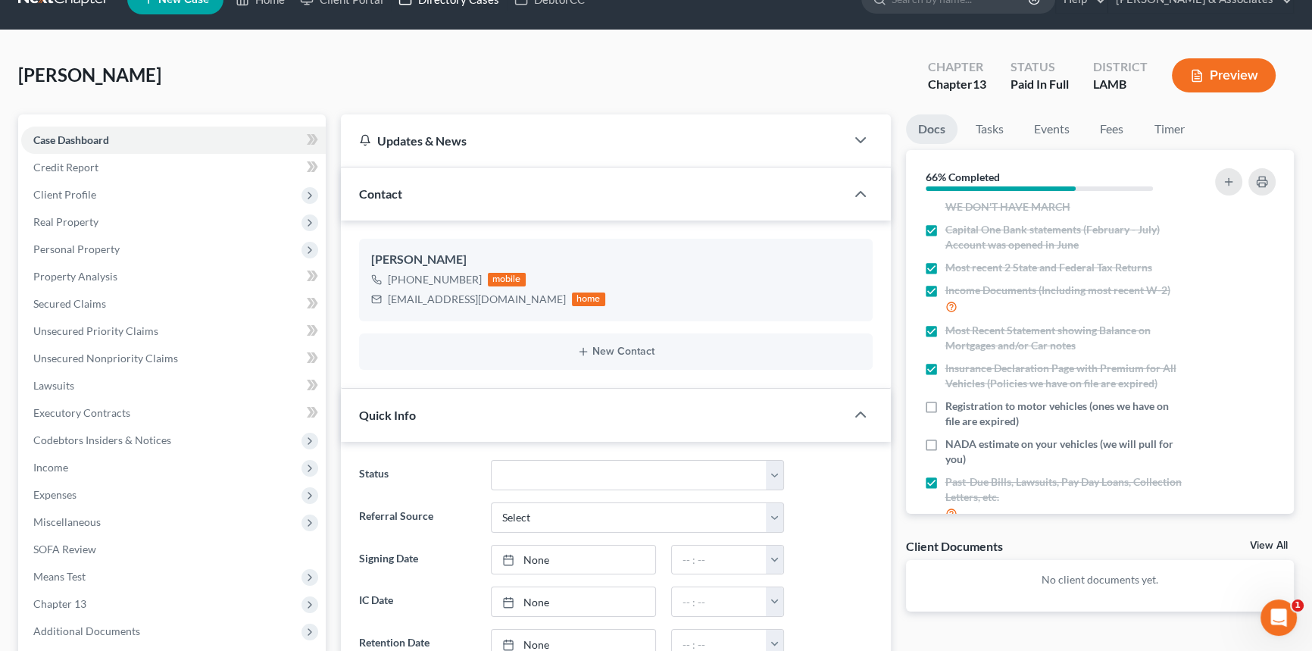 The image size is (1312, 651). What do you see at coordinates (82, 412) in the screenshot?
I see `span: Executory Contracts` at bounding box center [82, 412].